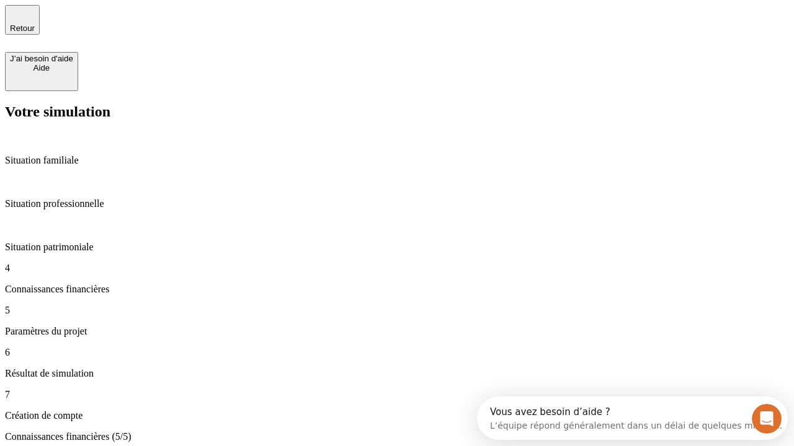 This screenshot has width=794, height=446. I want to click on p: 4, so click(397, 269).